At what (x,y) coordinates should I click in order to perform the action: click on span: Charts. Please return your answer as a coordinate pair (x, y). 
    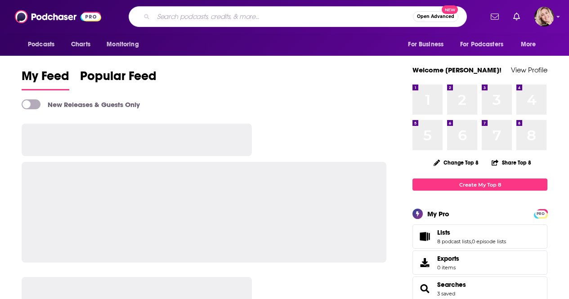
    Looking at the image, I should click on (80, 44).